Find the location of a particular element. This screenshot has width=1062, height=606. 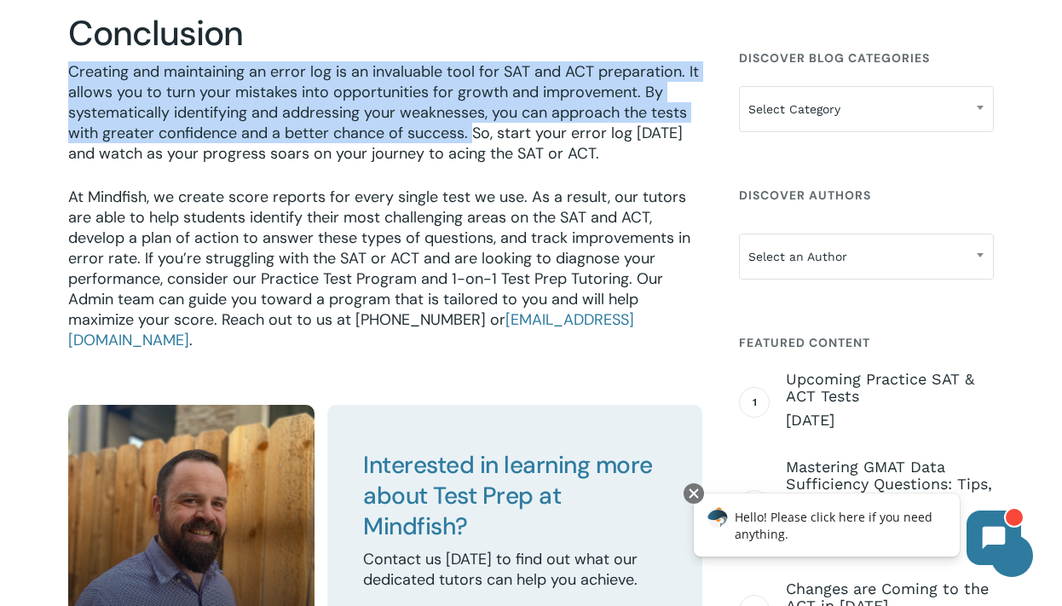

span: At Mindfish, we create score reports for every single test we use. As a result, our tutors are ab... is located at coordinates (379, 258).